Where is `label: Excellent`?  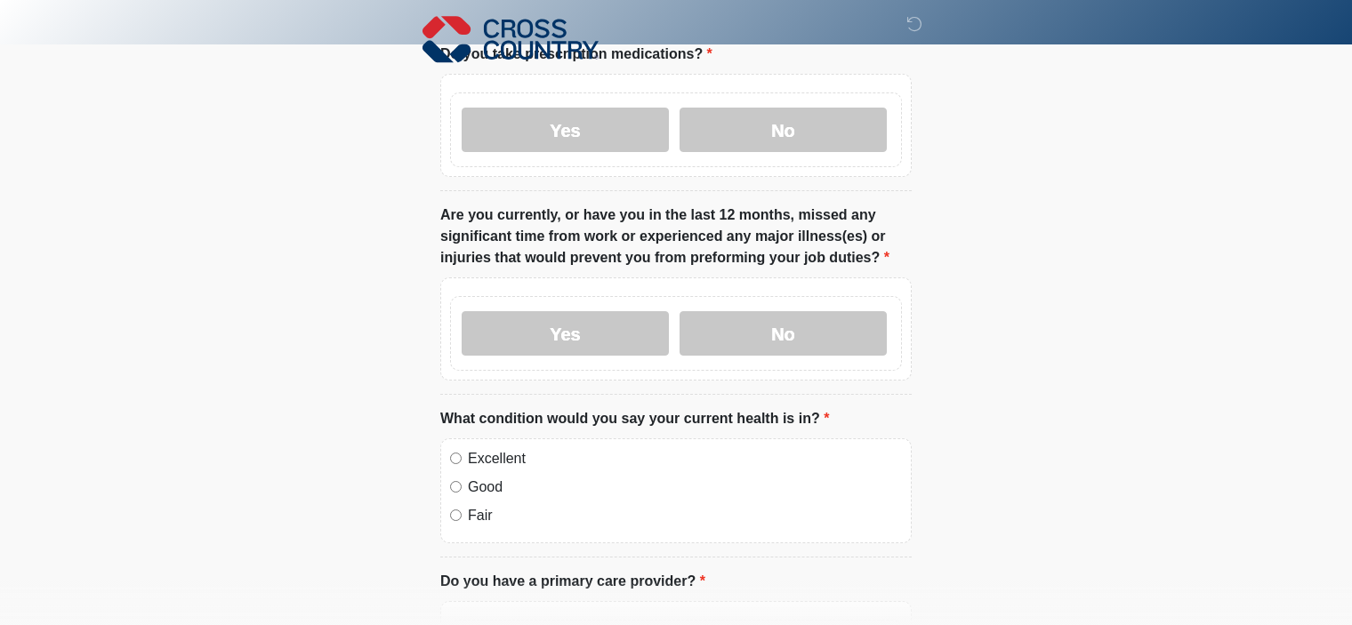
label: Excellent is located at coordinates (685, 459).